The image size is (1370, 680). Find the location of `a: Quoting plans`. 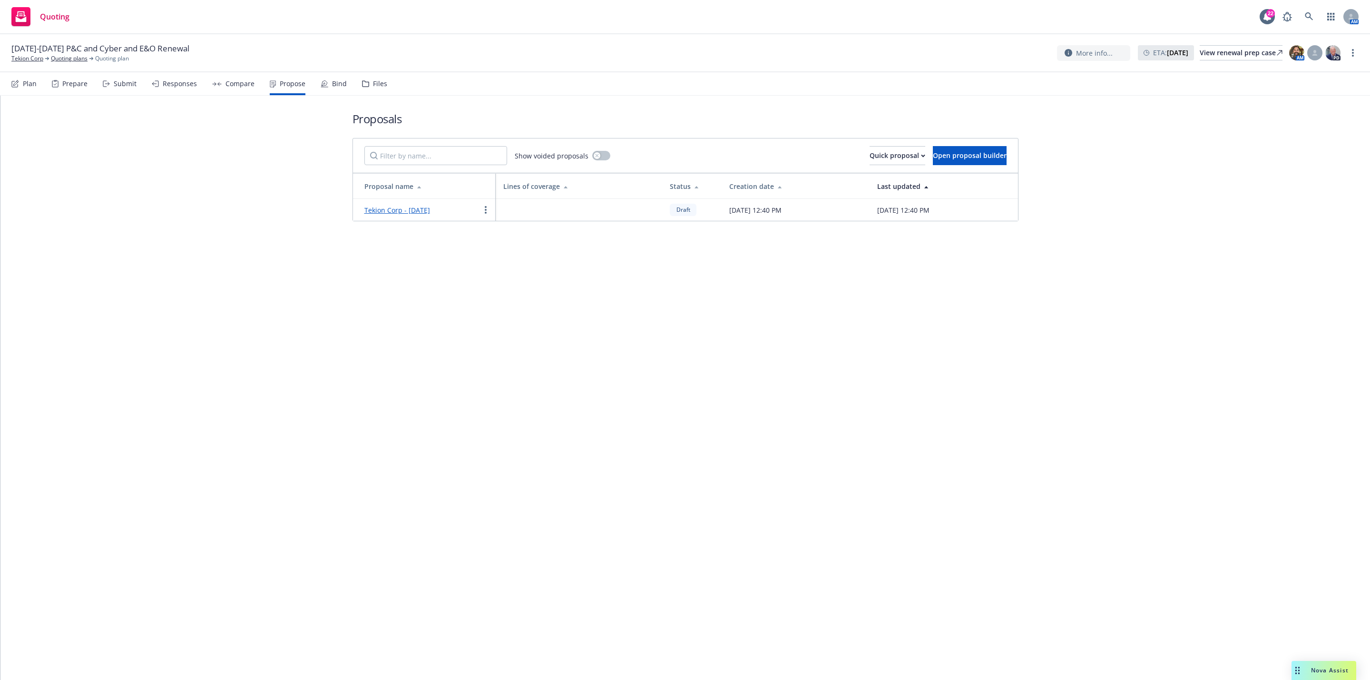

a: Quoting plans is located at coordinates (69, 59).